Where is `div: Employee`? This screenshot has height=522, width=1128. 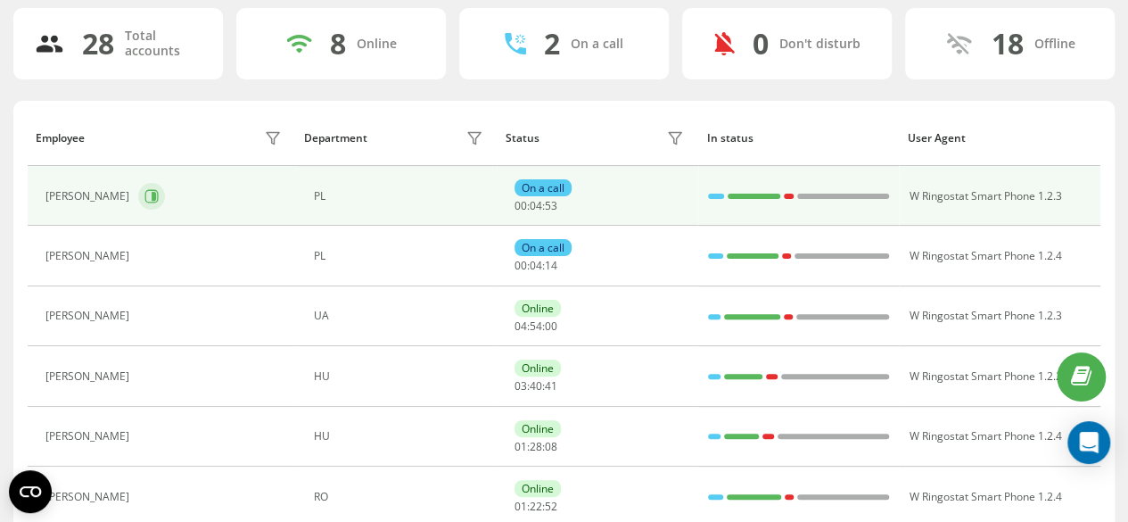
div: Employee is located at coordinates (60, 138).